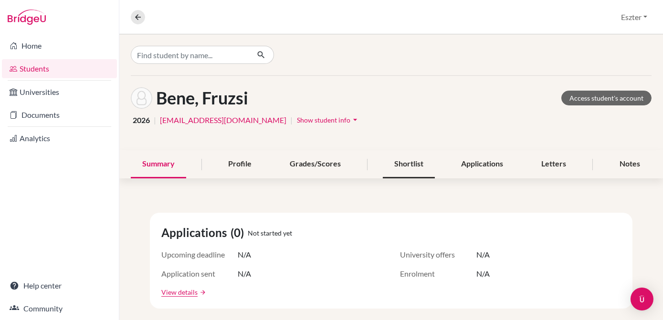 The image size is (663, 320). What do you see at coordinates (190, 55) in the screenshot?
I see `input: Find student by name...` at bounding box center [190, 55].